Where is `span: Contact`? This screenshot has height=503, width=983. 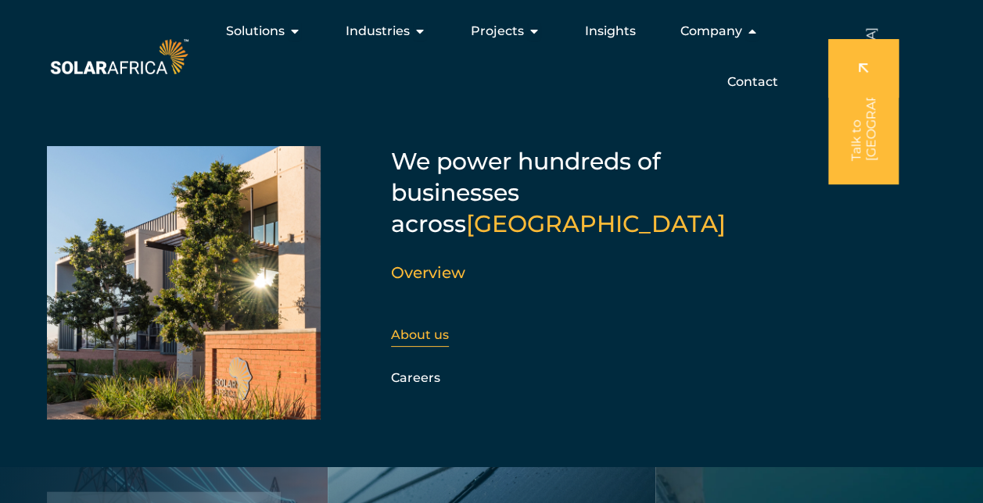 span: Contact is located at coordinates (752, 82).